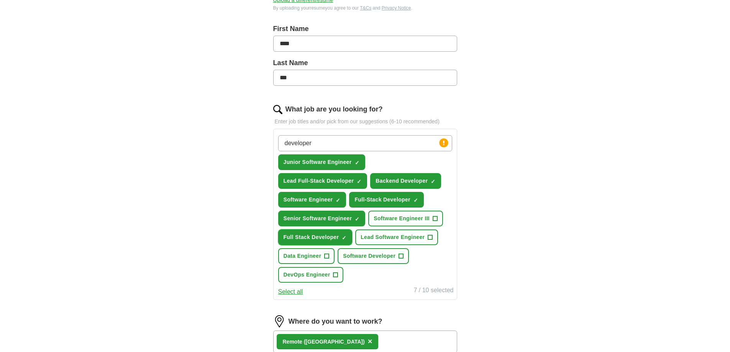 The width and height of the screenshot is (730, 352). I want to click on span: Lead Software Engineer, so click(393, 237).